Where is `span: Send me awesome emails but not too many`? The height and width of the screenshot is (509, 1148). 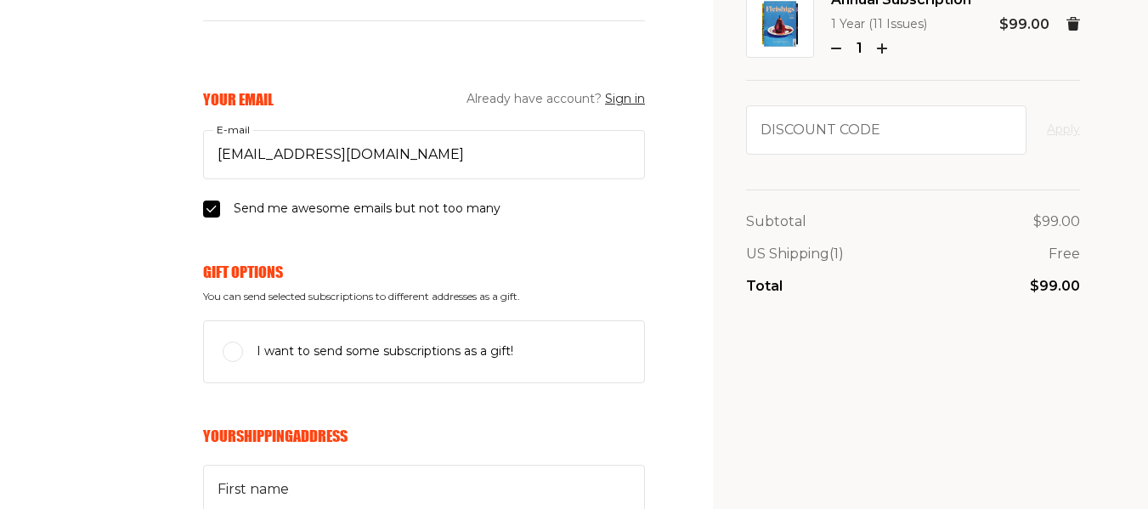
span: Send me awesome emails but not too many is located at coordinates (367, 209).